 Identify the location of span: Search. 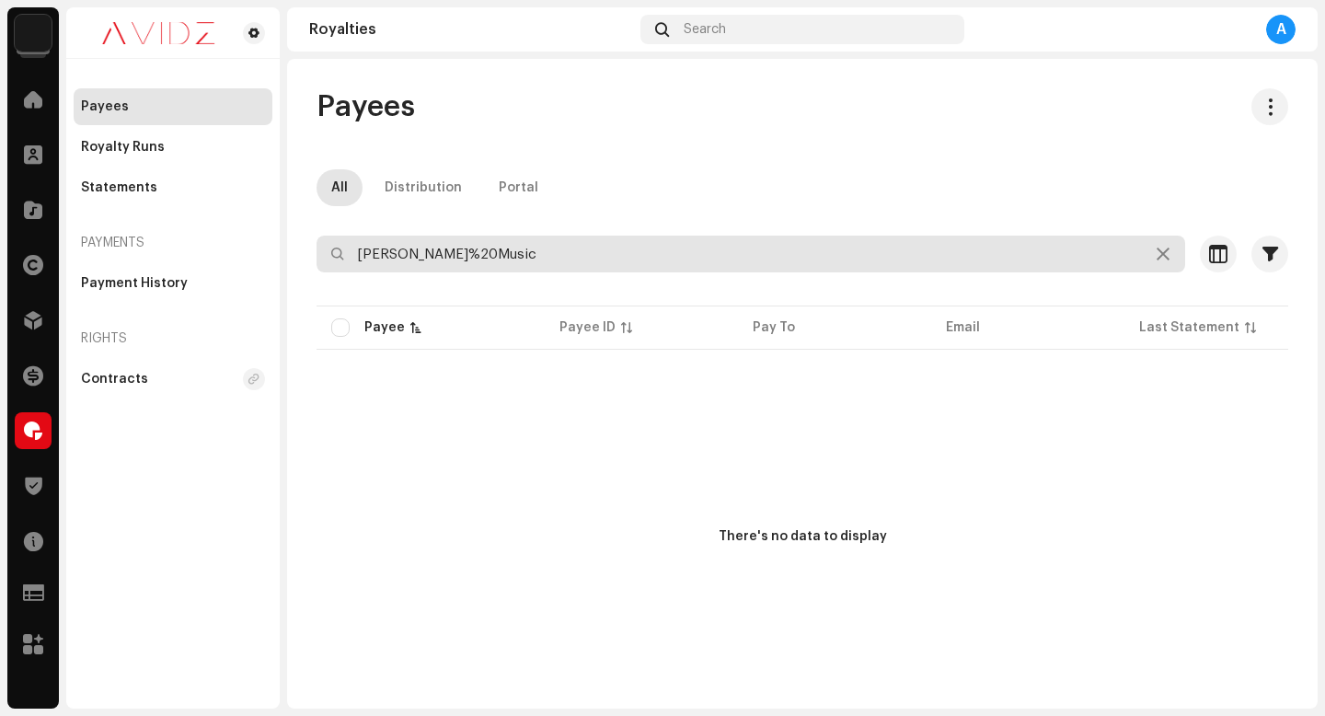
(705, 29).